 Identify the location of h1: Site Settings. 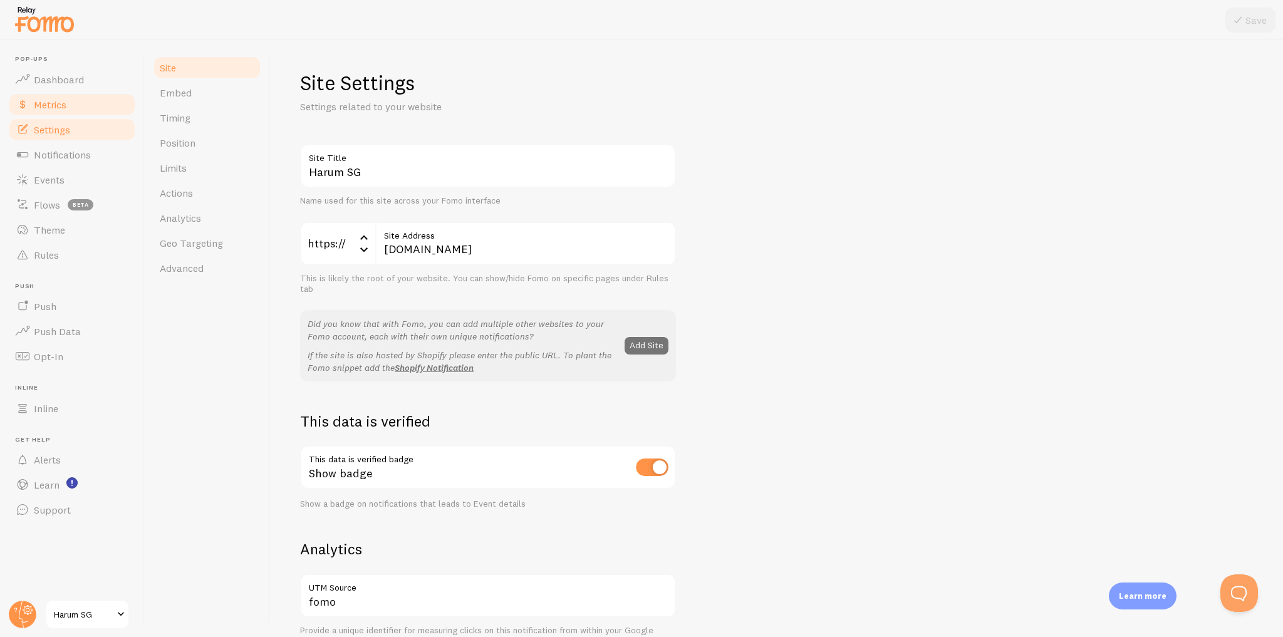
(488, 83).